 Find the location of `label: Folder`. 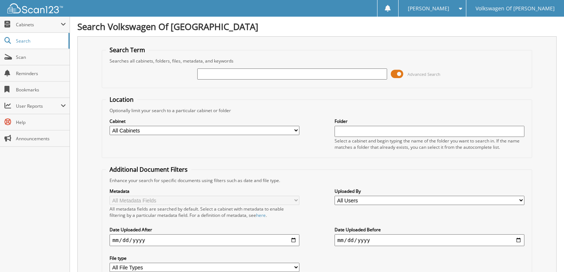

label: Folder is located at coordinates (430, 121).